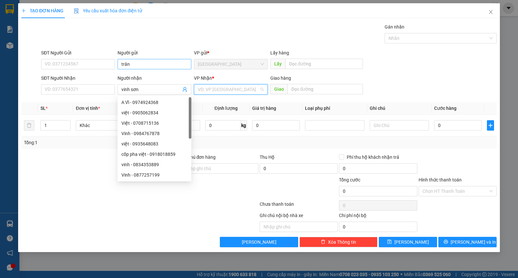 The height and width of the screenshot is (278, 518). What do you see at coordinates (342, 242) in the screenshot?
I see `span: Xóa Thông tin` at bounding box center [342, 242].